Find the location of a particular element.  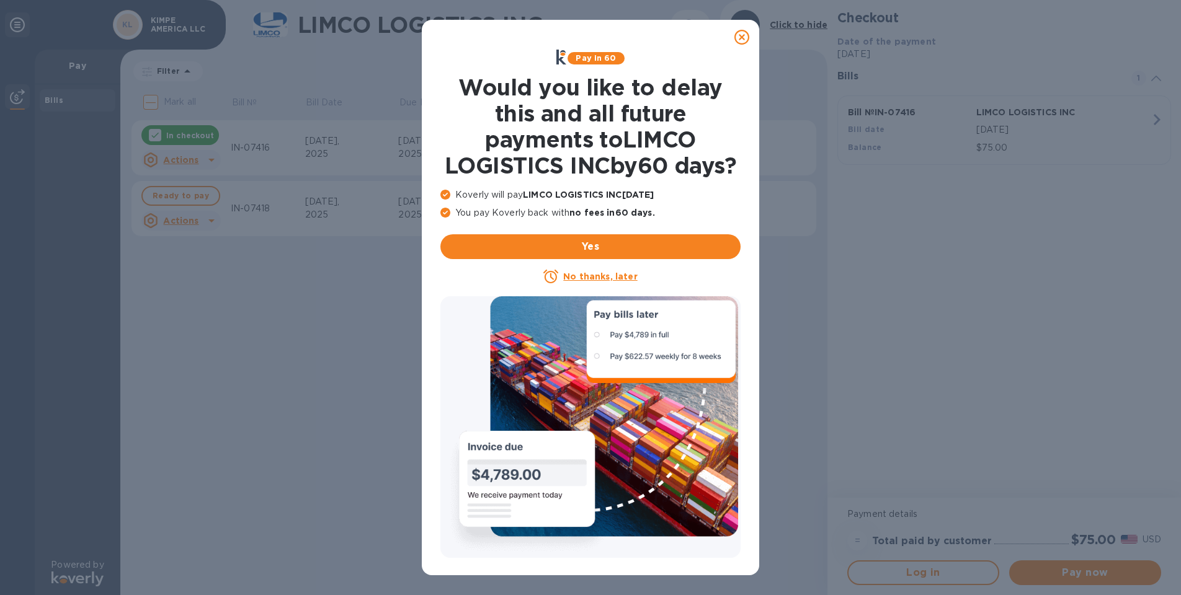

button: Yes is located at coordinates (591, 247).